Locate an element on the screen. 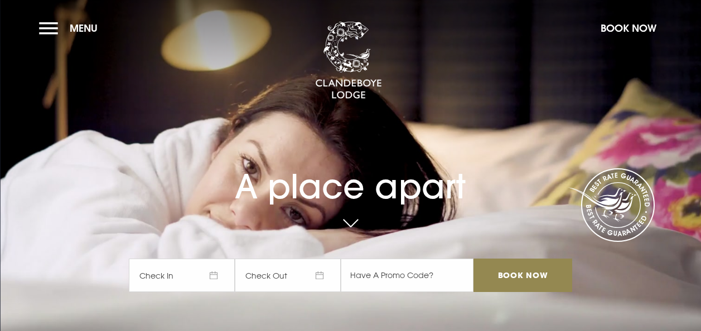  img: Clandeboye Lodge is located at coordinates (349, 61).